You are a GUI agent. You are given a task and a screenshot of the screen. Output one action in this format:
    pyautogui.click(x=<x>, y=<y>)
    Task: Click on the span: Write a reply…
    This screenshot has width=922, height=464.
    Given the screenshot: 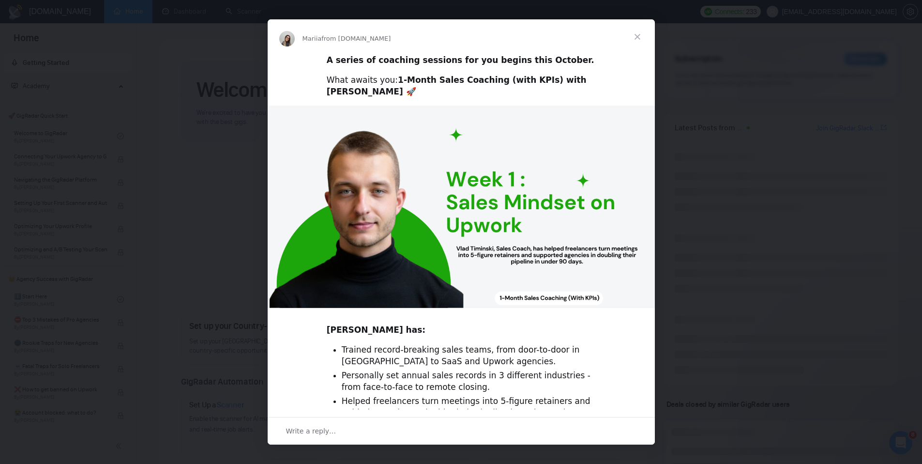 What is the action you would take?
    pyautogui.click(x=311, y=431)
    